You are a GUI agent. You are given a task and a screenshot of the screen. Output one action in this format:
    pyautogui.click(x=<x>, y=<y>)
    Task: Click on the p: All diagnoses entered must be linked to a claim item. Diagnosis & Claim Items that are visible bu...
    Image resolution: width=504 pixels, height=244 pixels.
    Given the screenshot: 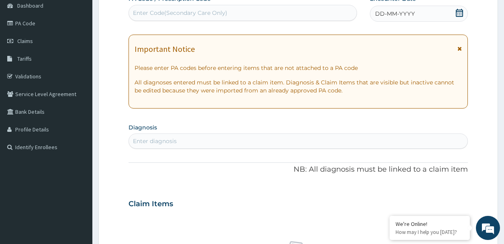 What is the action you would take?
    pyautogui.click(x=298, y=86)
    